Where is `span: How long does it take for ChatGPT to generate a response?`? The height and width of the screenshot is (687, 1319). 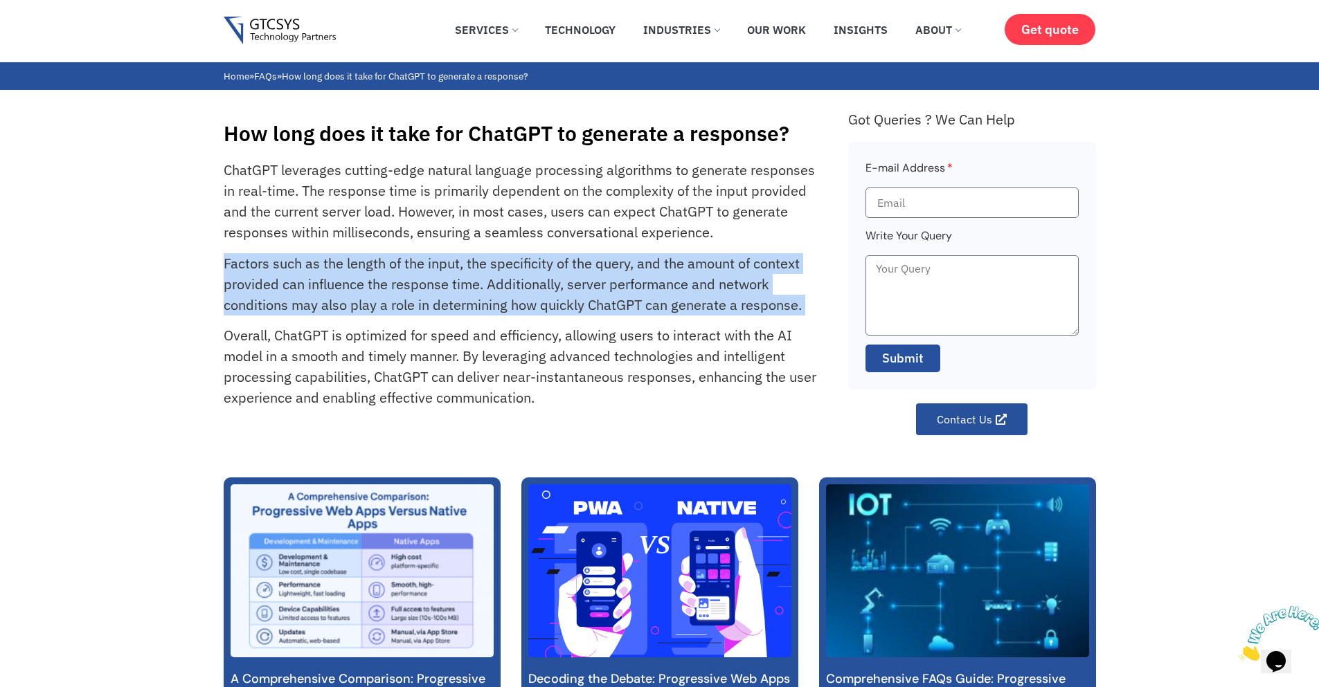
span: How long does it take for ChatGPT to generate a response? is located at coordinates (404, 76).